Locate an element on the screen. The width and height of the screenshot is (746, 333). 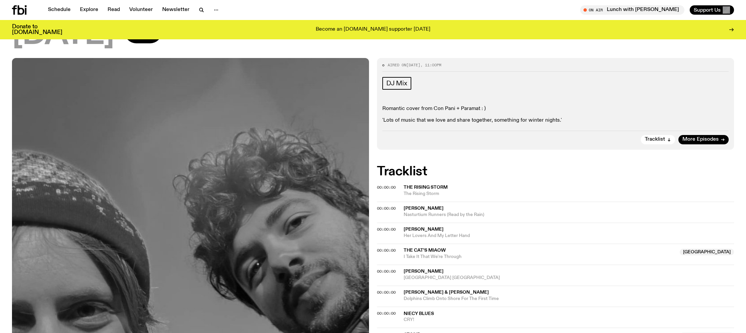
span: Nasturtium Runners (Read by the Rain) is located at coordinates (569, 214).